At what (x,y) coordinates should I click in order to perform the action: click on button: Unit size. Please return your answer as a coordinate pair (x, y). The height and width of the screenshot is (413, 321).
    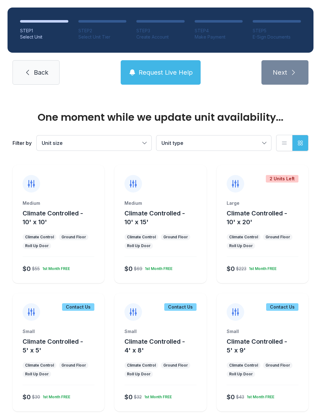
    Looking at the image, I should click on (94, 143).